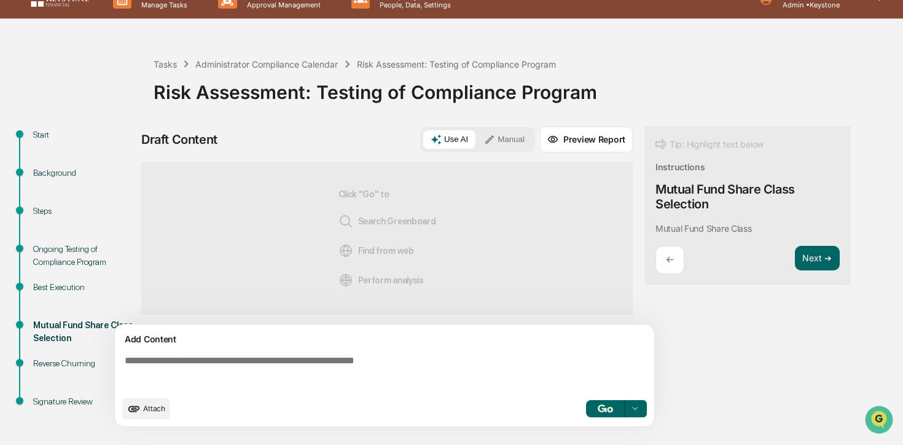  Describe the element at coordinates (710, 144) in the screenshot. I see `div: Tip: Highlight text below` at that location.